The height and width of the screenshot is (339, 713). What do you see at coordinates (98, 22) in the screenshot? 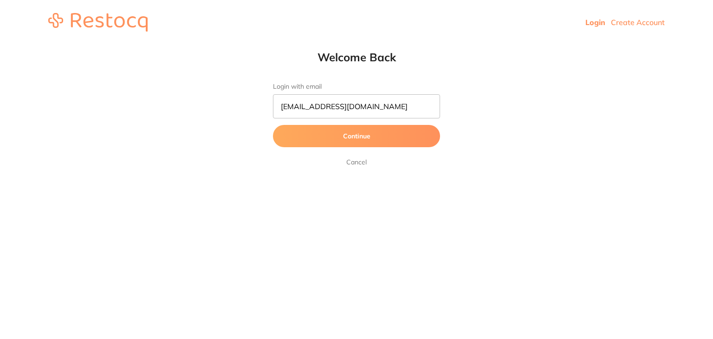
I see `img: restocq_logo.svg` at bounding box center [98, 22].